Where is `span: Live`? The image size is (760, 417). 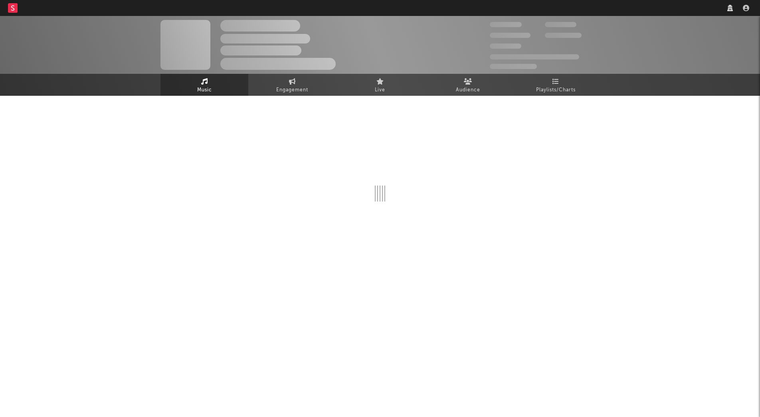
span: Live is located at coordinates (380, 90).